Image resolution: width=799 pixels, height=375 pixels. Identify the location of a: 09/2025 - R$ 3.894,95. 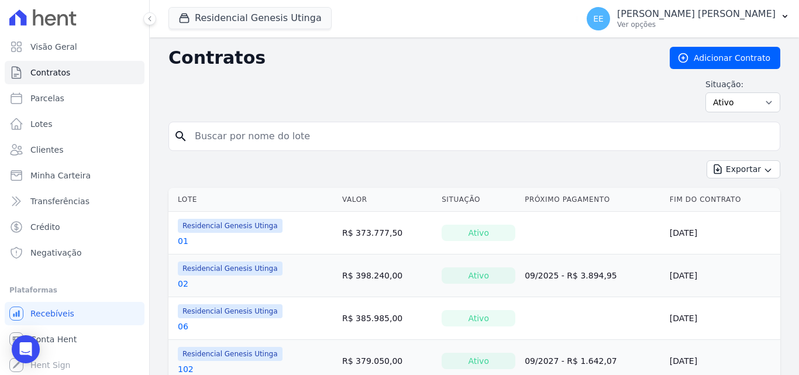
(571, 276).